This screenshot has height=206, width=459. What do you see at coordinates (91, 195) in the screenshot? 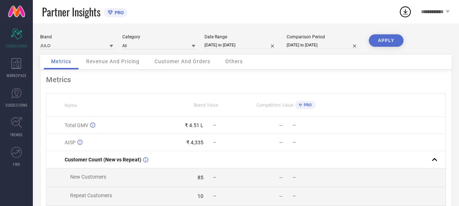
I see `span: Repeat Customers` at bounding box center [91, 195].